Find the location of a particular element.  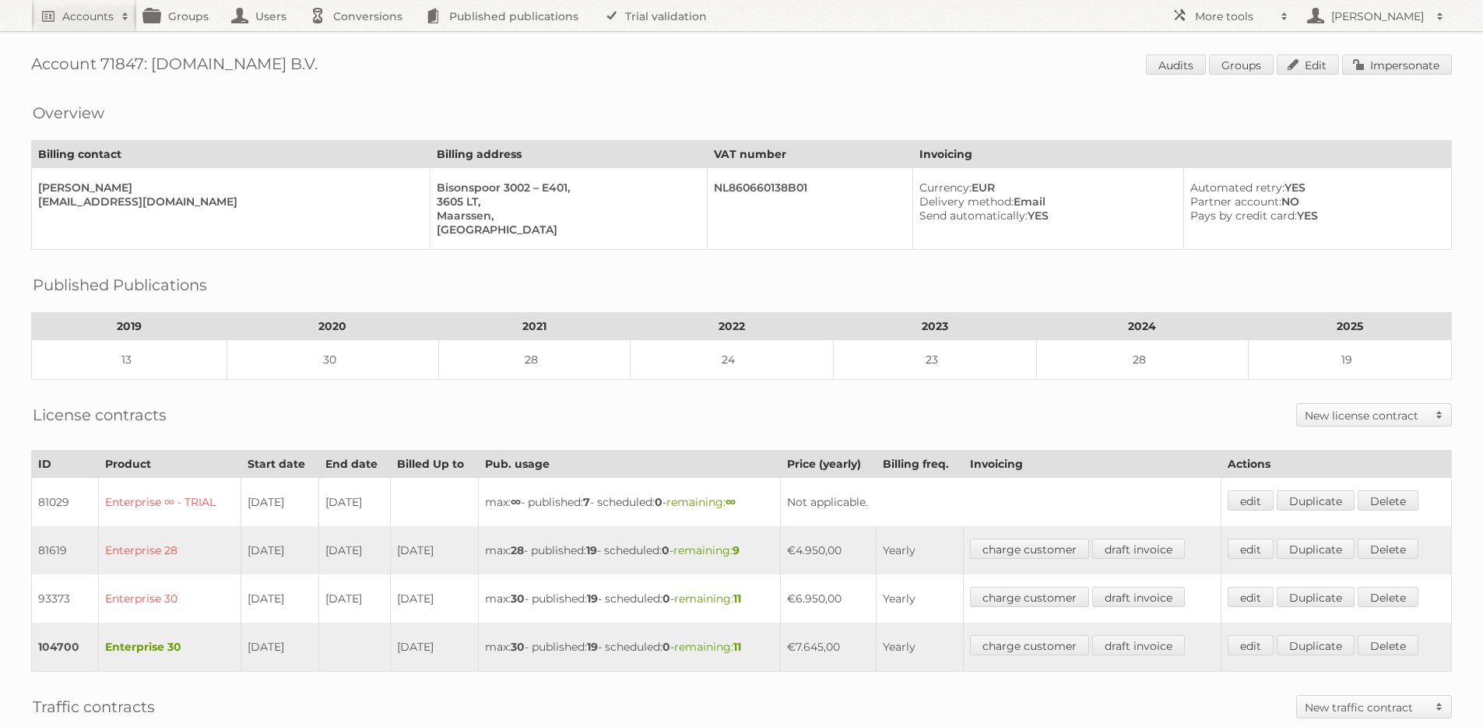

th: VAT number is located at coordinates (810, 154).